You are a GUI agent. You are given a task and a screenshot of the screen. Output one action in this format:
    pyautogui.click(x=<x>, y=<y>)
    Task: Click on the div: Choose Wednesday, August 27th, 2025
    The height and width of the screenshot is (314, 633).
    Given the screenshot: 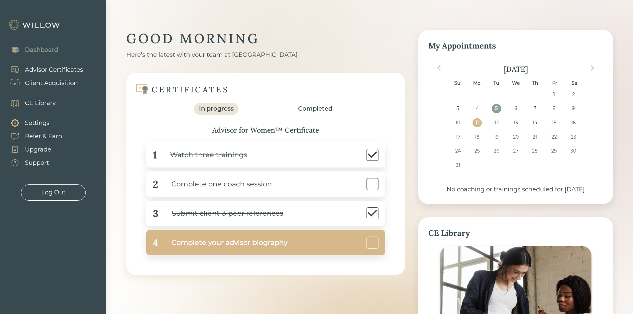 What is the action you would take?
    pyautogui.click(x=515, y=151)
    